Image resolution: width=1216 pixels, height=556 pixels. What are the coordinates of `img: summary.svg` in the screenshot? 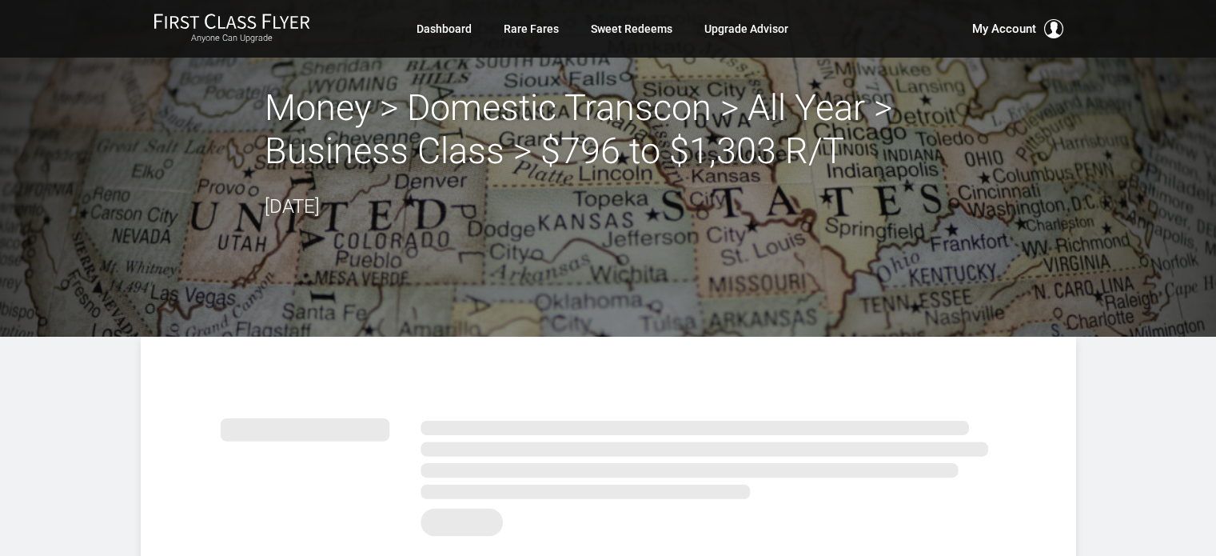 It's located at (609, 473).